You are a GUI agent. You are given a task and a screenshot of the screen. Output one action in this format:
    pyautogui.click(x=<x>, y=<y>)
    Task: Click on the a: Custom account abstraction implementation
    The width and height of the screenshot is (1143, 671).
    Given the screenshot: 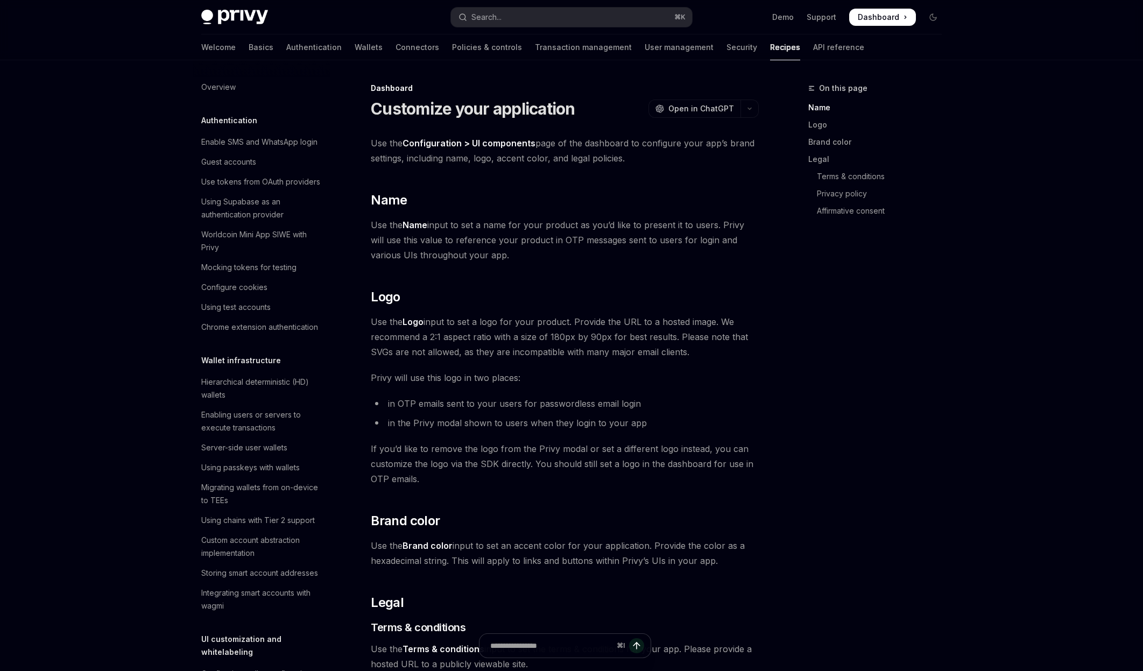 What is the action you would take?
    pyautogui.click(x=262, y=547)
    